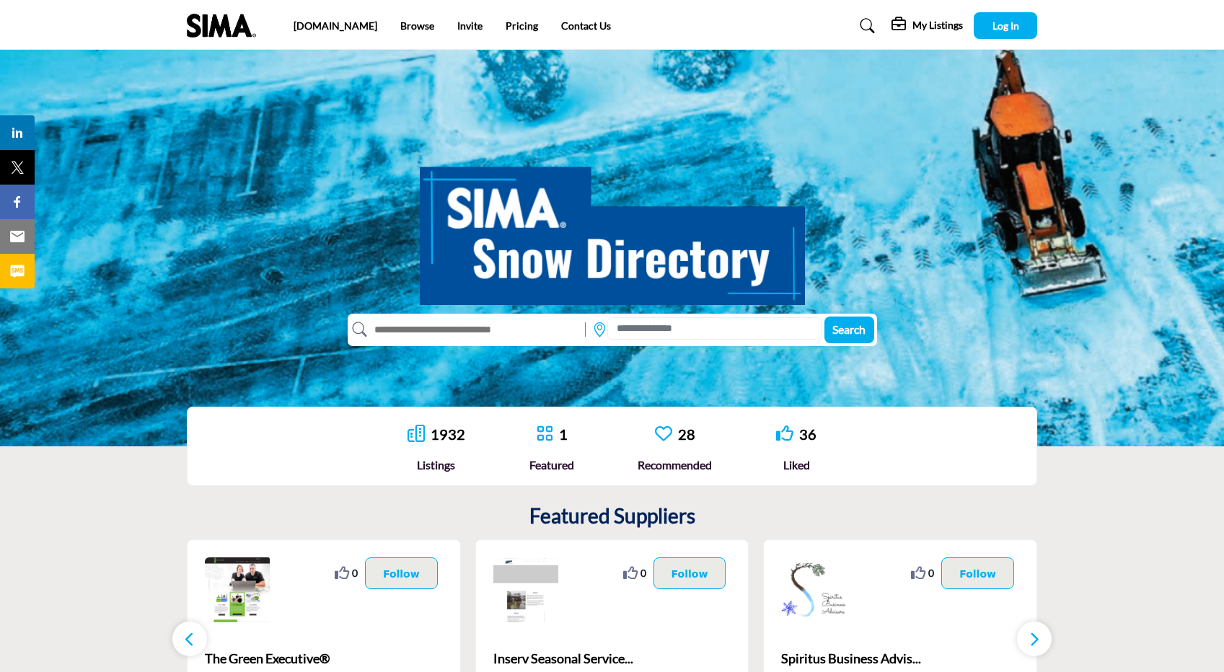 The width and height of the screenshot is (1224, 672). What do you see at coordinates (1006, 25) in the screenshot?
I see `button: Log In` at bounding box center [1006, 25].